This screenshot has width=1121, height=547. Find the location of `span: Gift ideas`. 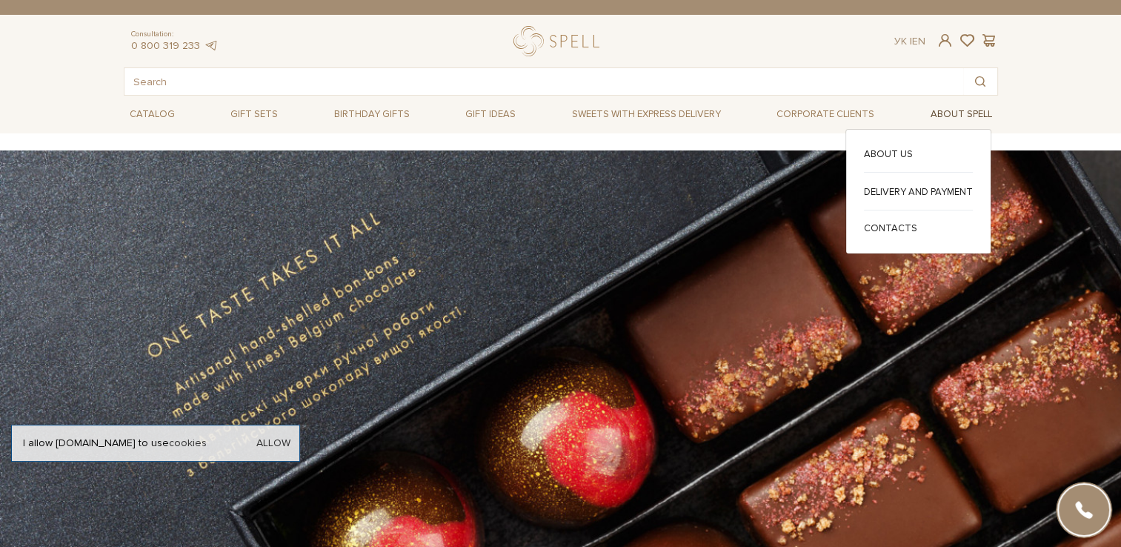

span: Gift ideas is located at coordinates (491, 114).